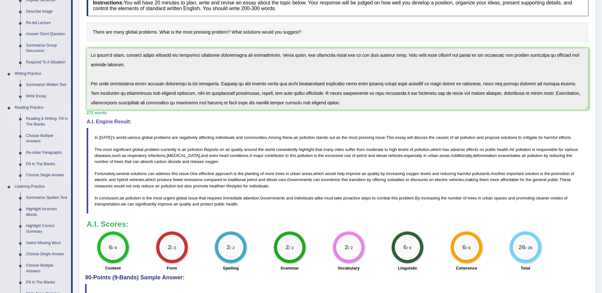 This screenshot has height=293, width=602. Describe the element at coordinates (515, 173) in the screenshot. I see `span: important` at that location.